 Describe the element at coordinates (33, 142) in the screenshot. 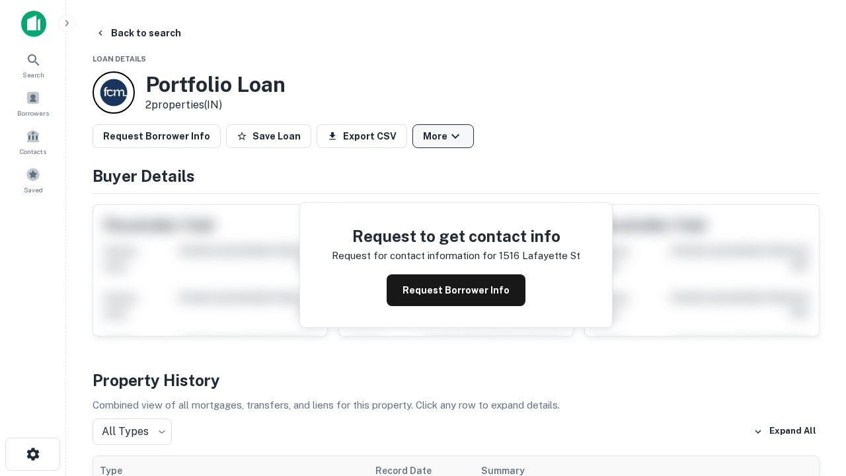

I see `div: Contacts` at that location.